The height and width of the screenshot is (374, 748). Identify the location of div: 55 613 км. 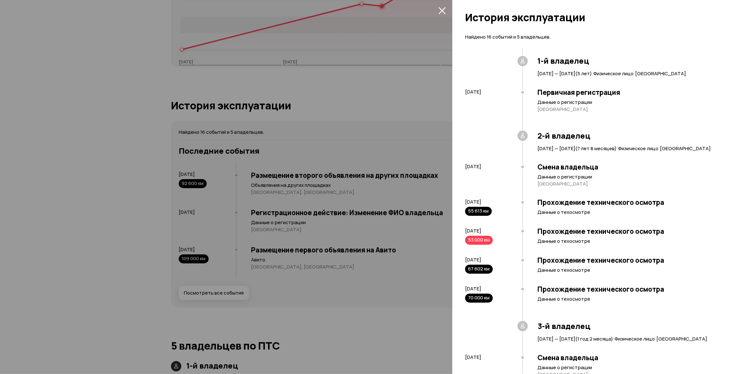
(479, 211).